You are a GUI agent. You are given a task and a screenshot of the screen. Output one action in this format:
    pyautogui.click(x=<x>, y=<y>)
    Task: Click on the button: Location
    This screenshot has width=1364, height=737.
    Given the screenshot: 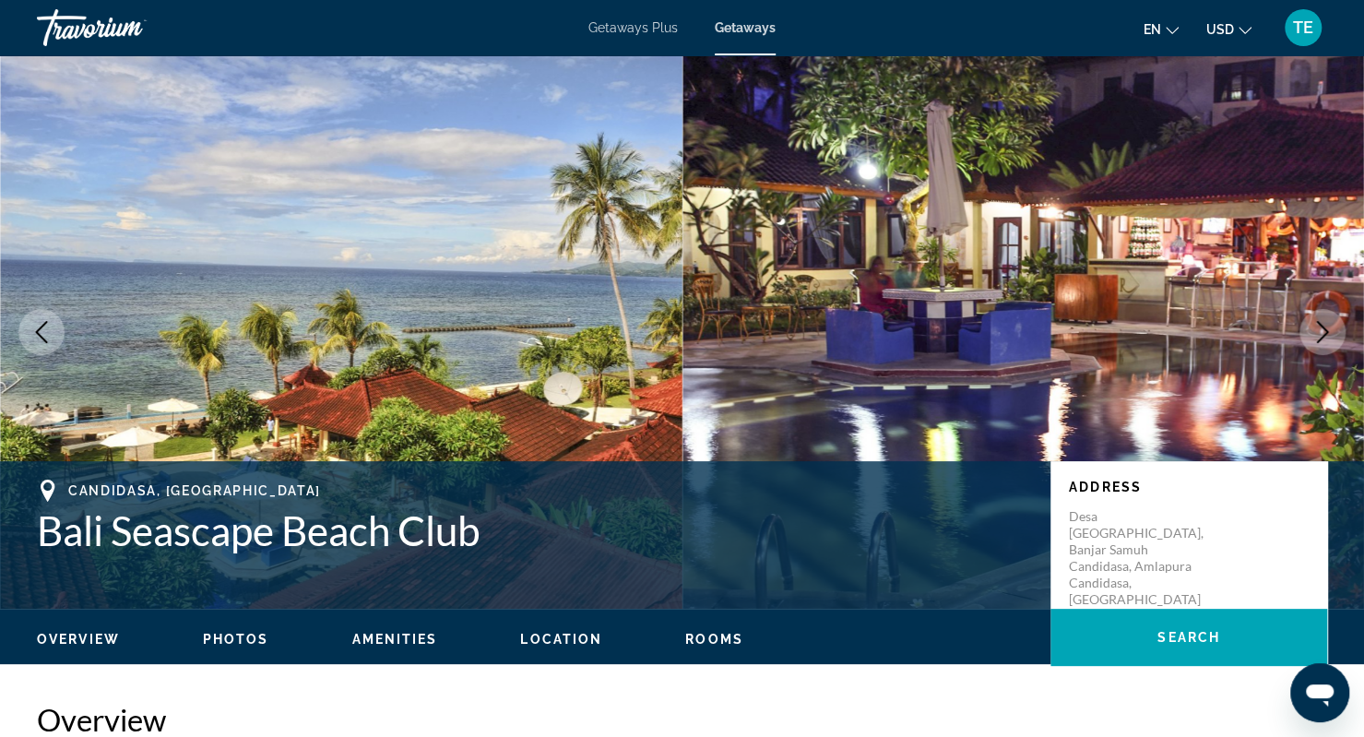 What is the action you would take?
    pyautogui.click(x=561, y=639)
    